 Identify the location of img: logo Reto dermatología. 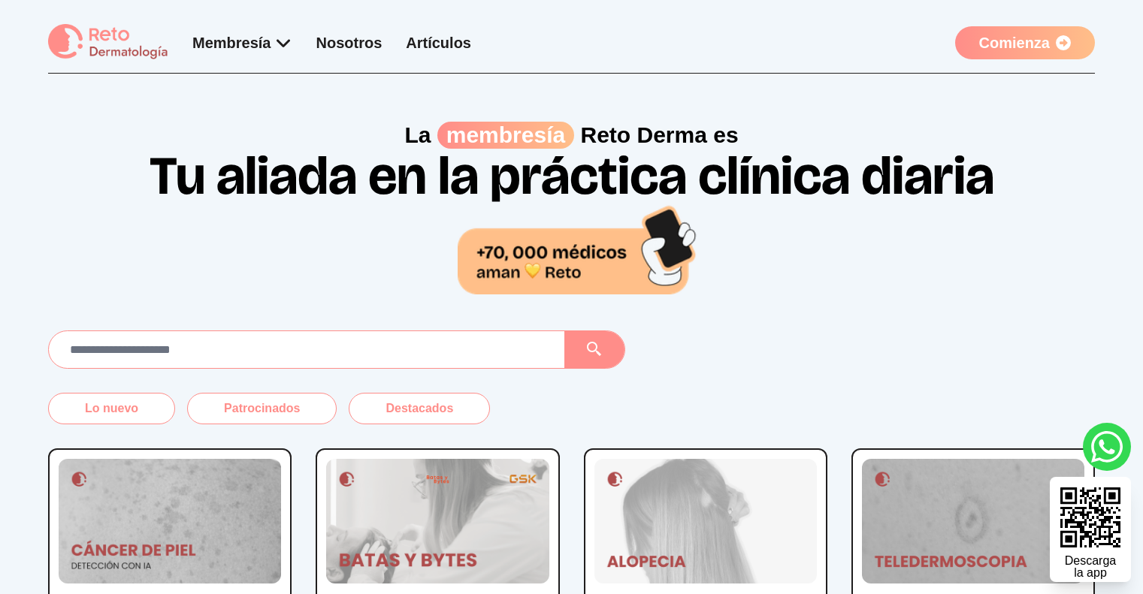
(108, 42).